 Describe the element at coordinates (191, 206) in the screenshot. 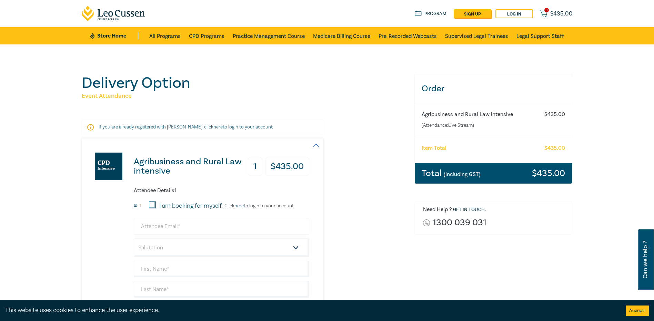

I see `label: I am booking for myself.` at that location.